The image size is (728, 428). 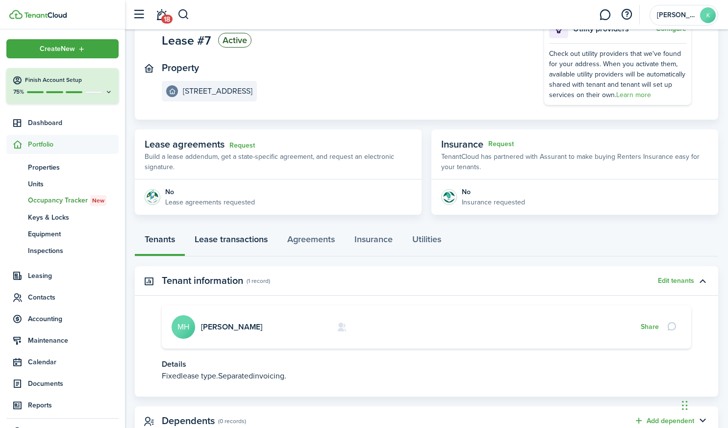 What do you see at coordinates (62, 184) in the screenshot?
I see `a: Units` at bounding box center [62, 184].